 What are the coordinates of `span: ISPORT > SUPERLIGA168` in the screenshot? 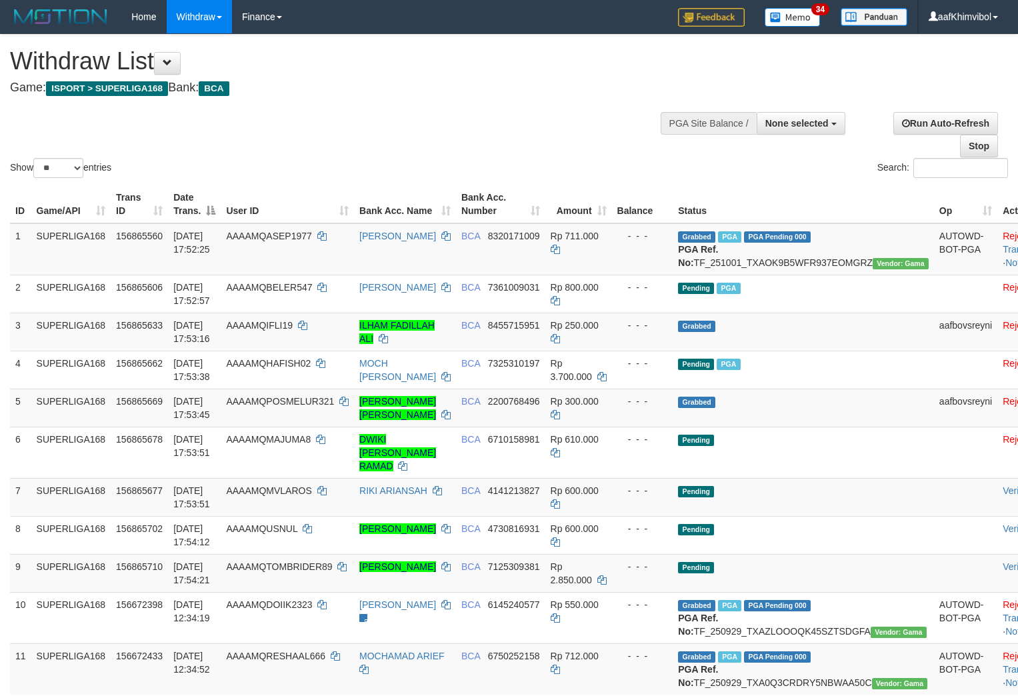 It's located at (107, 89).